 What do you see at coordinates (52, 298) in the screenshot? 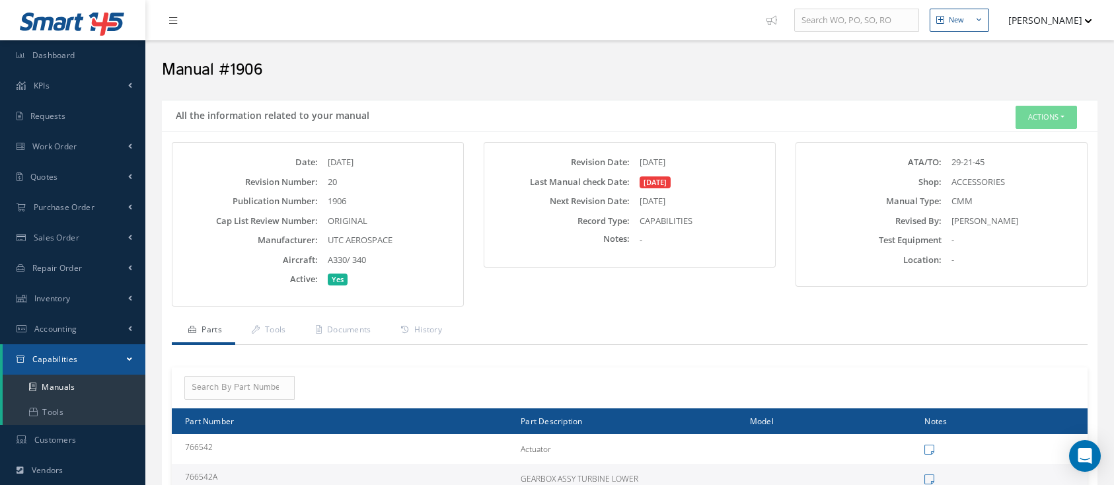
I see `span: Inventory` at bounding box center [52, 298].